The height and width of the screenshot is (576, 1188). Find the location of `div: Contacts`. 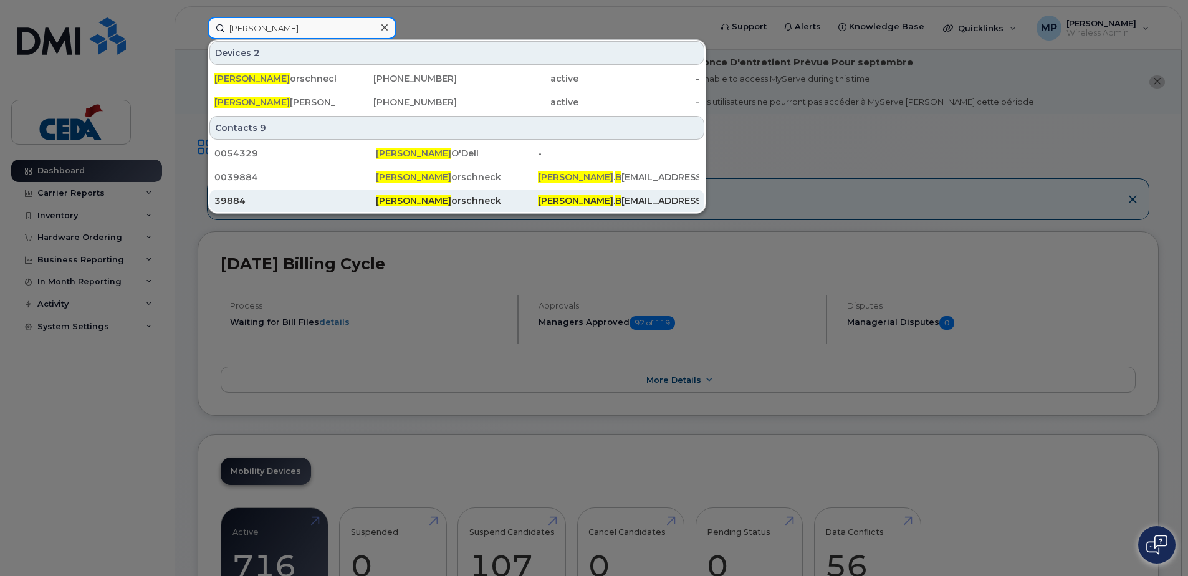

div: Contacts is located at coordinates (457, 128).